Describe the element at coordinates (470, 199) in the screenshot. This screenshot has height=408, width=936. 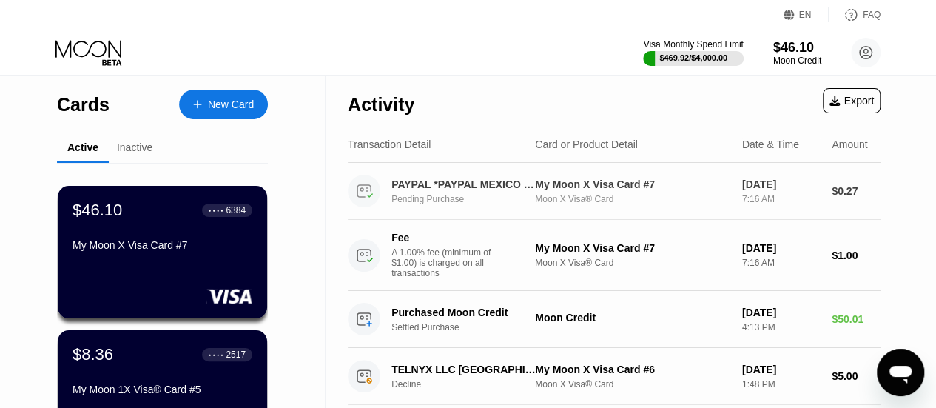
I see `div: Pending Purchase` at that location.